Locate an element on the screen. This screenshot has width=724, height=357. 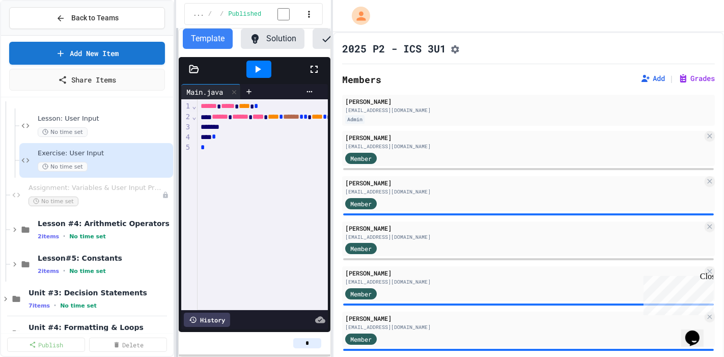
span: 7 items is located at coordinates (39, 305).